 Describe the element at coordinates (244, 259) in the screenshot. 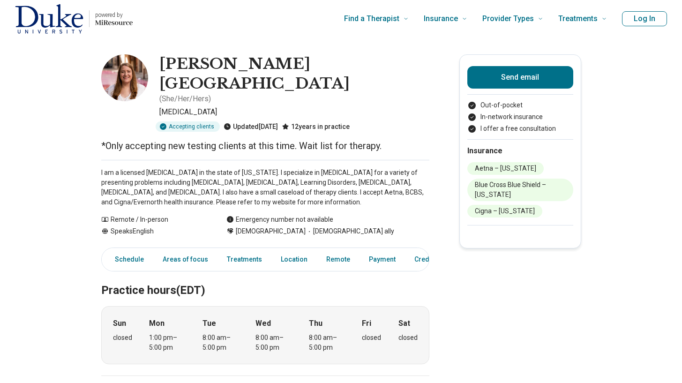

I see `a: Treatments` at that location.